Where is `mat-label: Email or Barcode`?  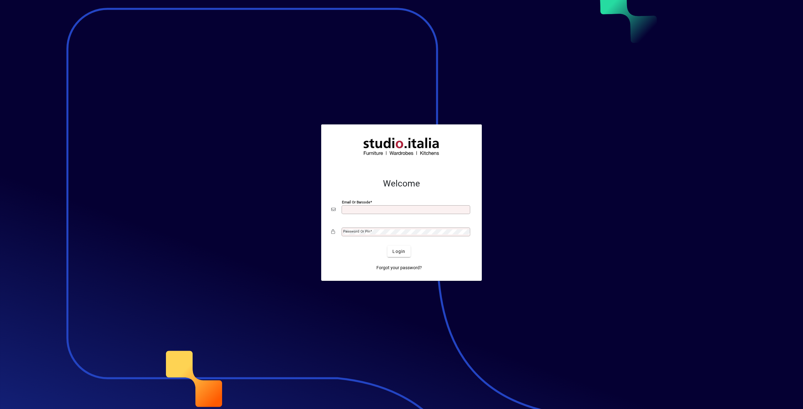 mat-label: Email or Barcode is located at coordinates (356, 202).